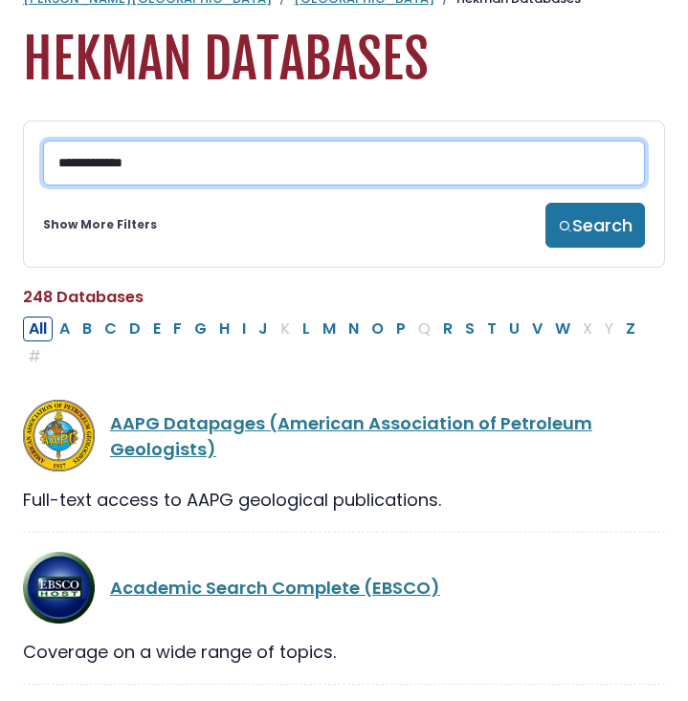  What do you see at coordinates (244, 329) in the screenshot?
I see `button: Filter Results I` at bounding box center [244, 329].